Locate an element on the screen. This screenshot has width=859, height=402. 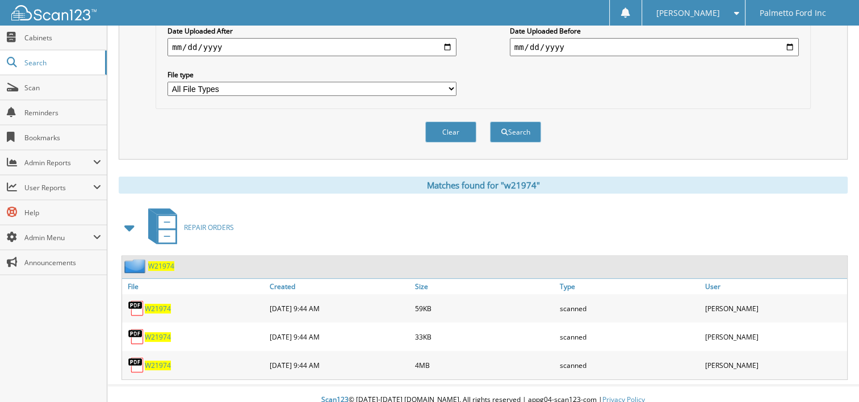
label: Date Uploaded Before is located at coordinates (654, 31).